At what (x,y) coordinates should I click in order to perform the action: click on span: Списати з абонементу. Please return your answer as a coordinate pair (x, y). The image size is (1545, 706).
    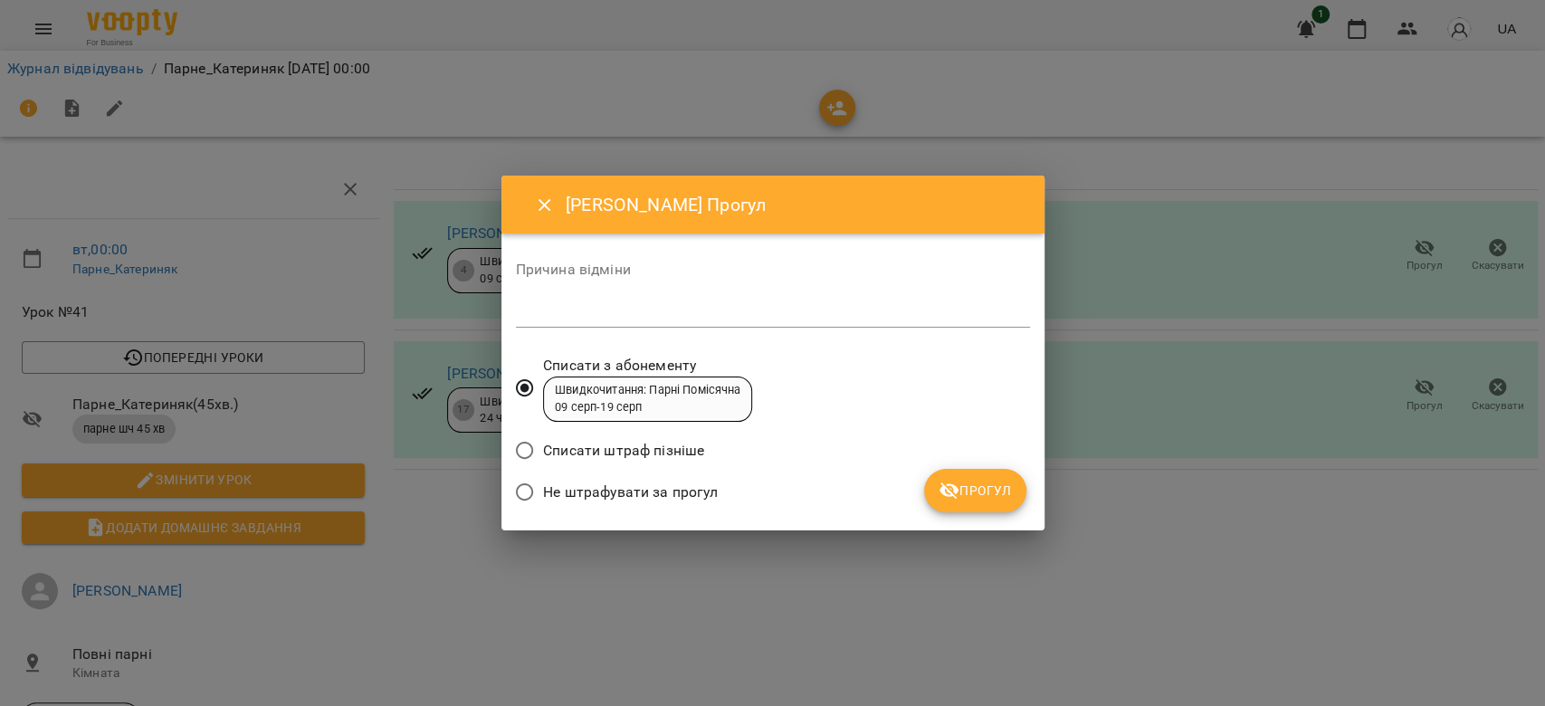
    Looking at the image, I should click on (647, 366).